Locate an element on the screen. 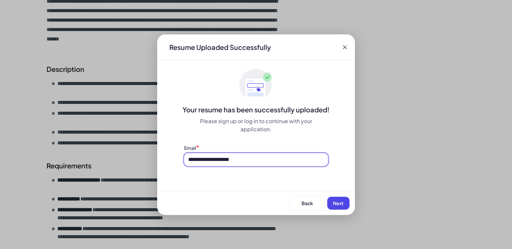 The width and height of the screenshot is (512, 249). div: Please sign up or log in to continue with your application. is located at coordinates (256, 125).